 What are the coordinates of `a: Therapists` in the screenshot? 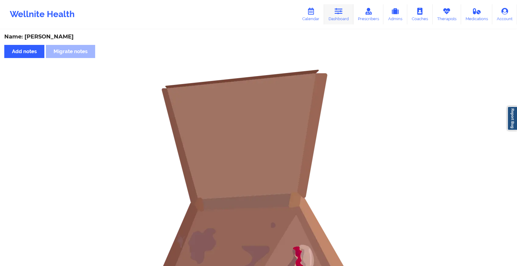 It's located at (446, 14).